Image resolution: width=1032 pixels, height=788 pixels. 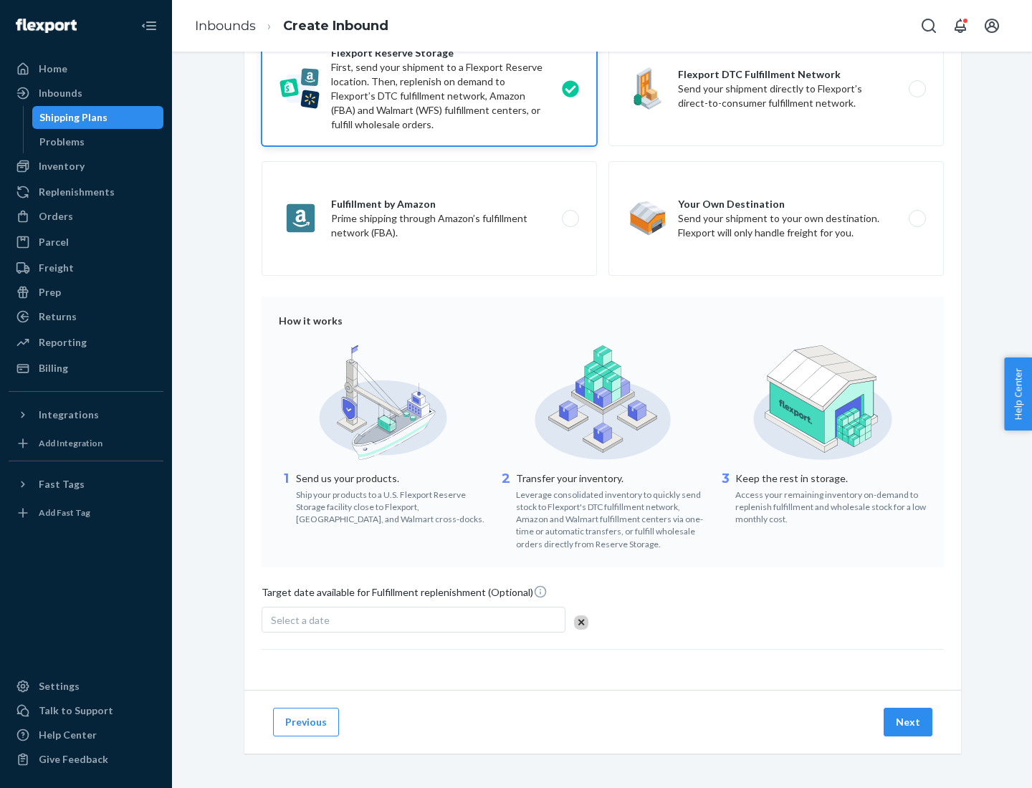 What do you see at coordinates (86, 444) in the screenshot?
I see `a: Add Integration` at bounding box center [86, 444].